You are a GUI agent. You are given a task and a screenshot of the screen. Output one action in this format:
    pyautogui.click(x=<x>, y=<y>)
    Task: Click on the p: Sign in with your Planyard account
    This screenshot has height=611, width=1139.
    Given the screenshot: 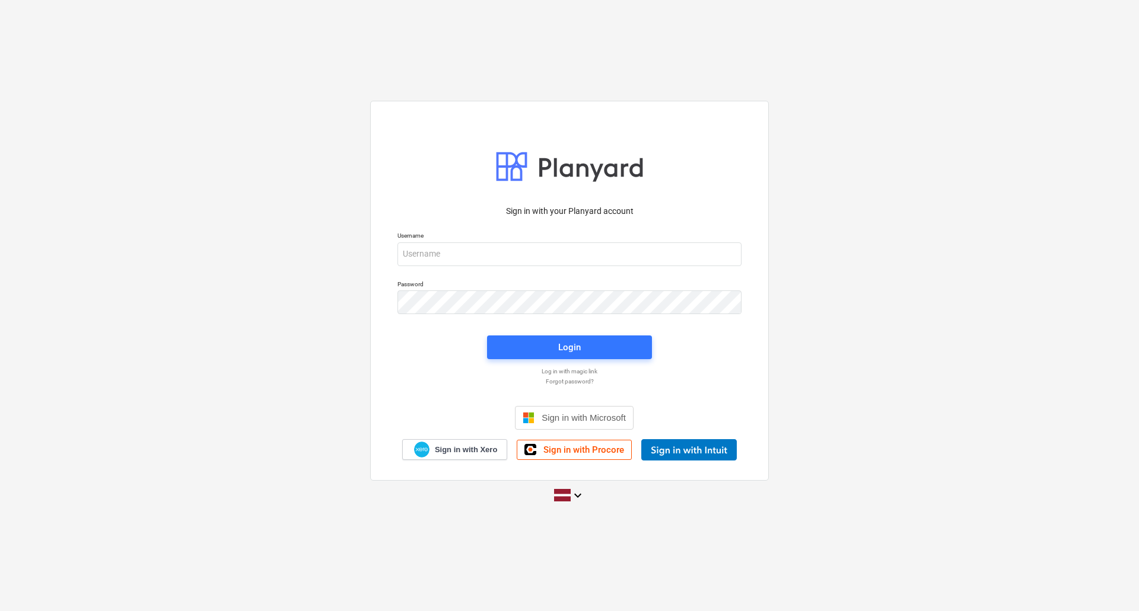 What is the action you would take?
    pyautogui.click(x=569, y=211)
    